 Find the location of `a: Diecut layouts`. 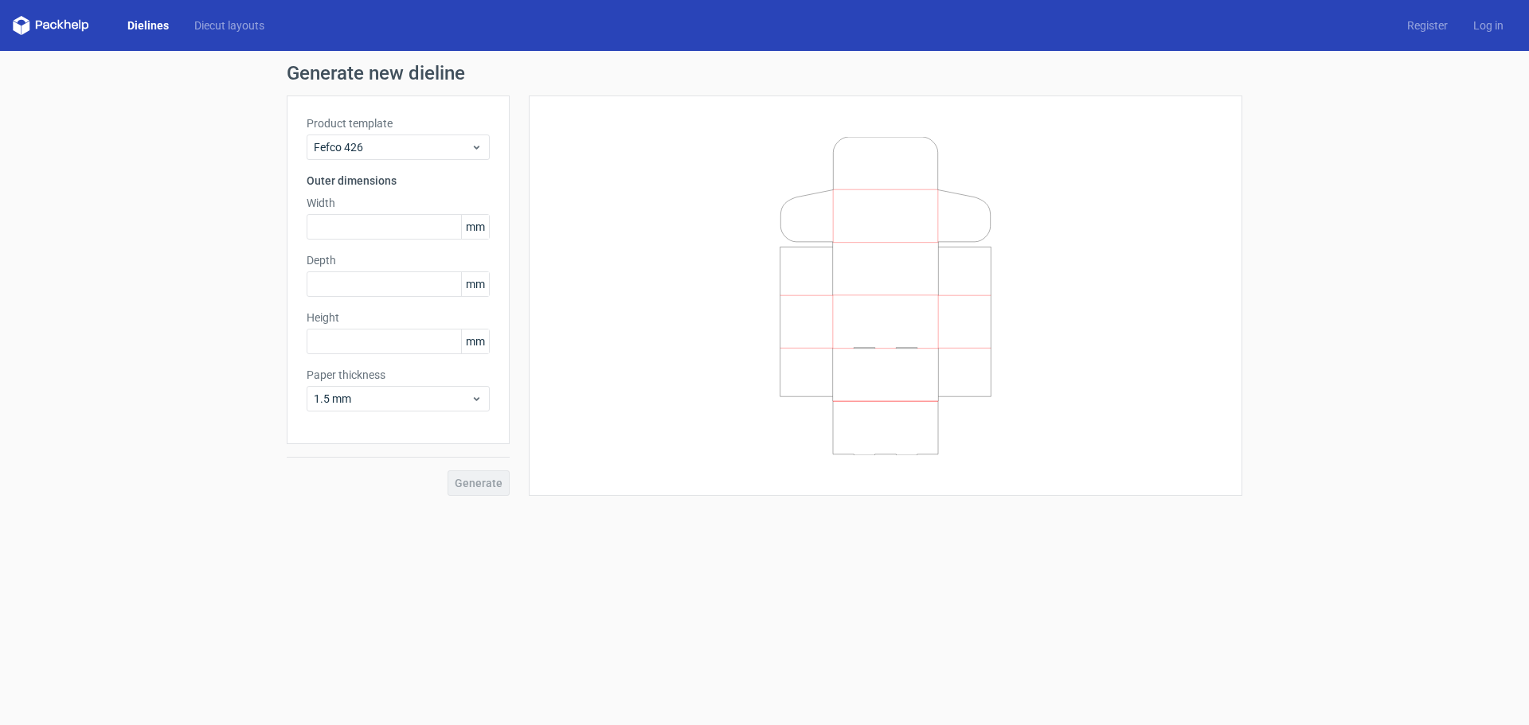

a: Diecut layouts is located at coordinates (229, 25).